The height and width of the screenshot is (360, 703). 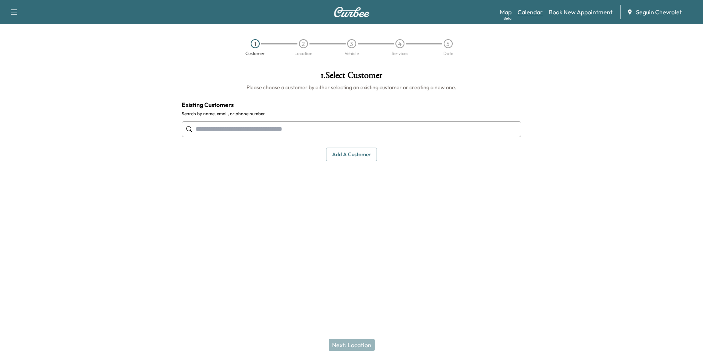 What do you see at coordinates (351, 44) in the screenshot?
I see `div: 3` at bounding box center [351, 44].